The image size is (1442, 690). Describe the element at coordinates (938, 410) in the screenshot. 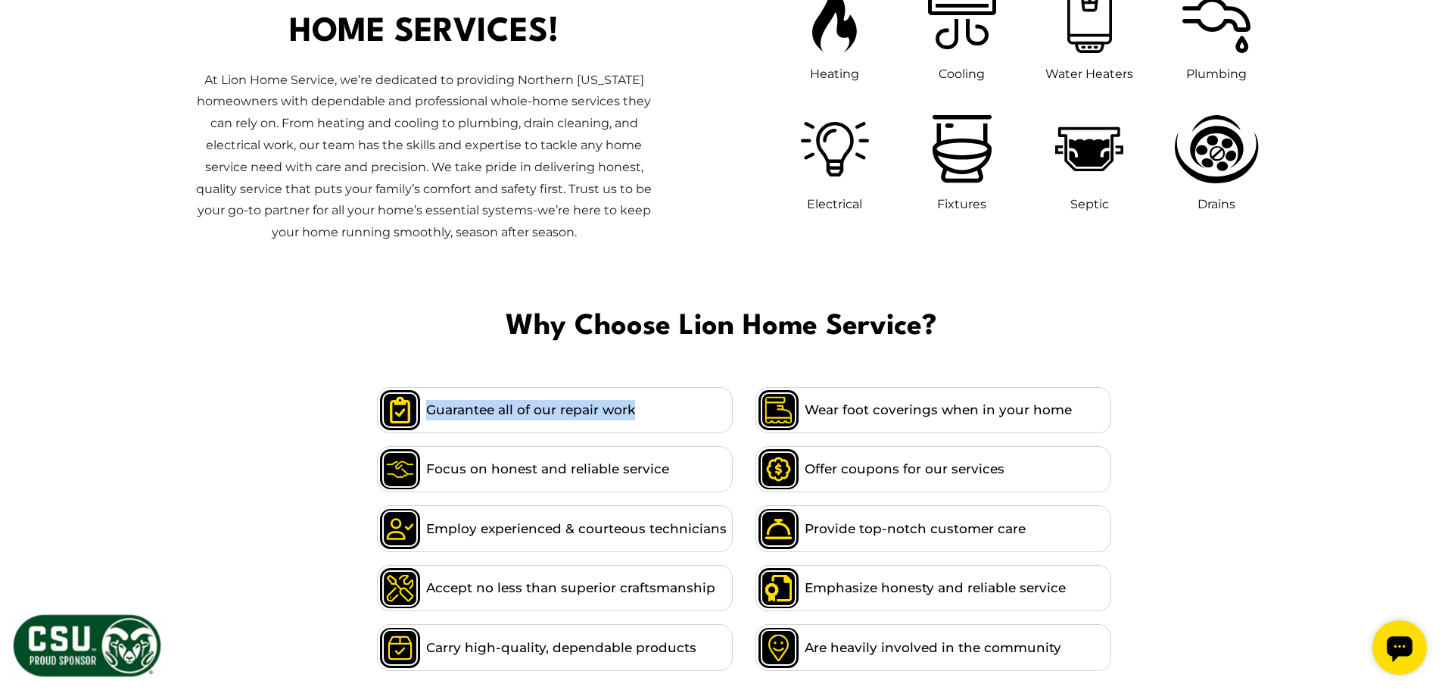

I see `span: Wear foot coverings when in your home` at that location.